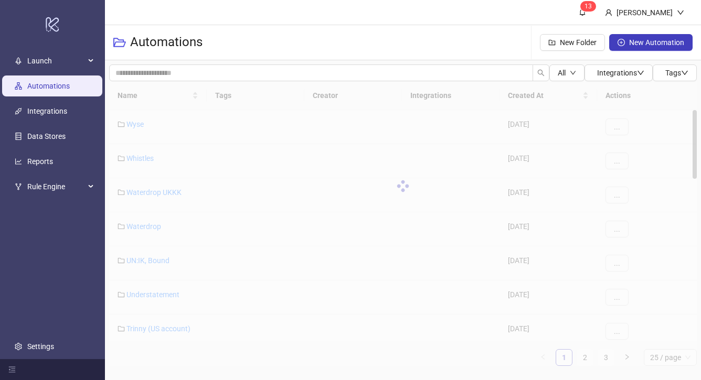  What do you see at coordinates (590, 6) in the screenshot?
I see `span: 3` at bounding box center [590, 6].